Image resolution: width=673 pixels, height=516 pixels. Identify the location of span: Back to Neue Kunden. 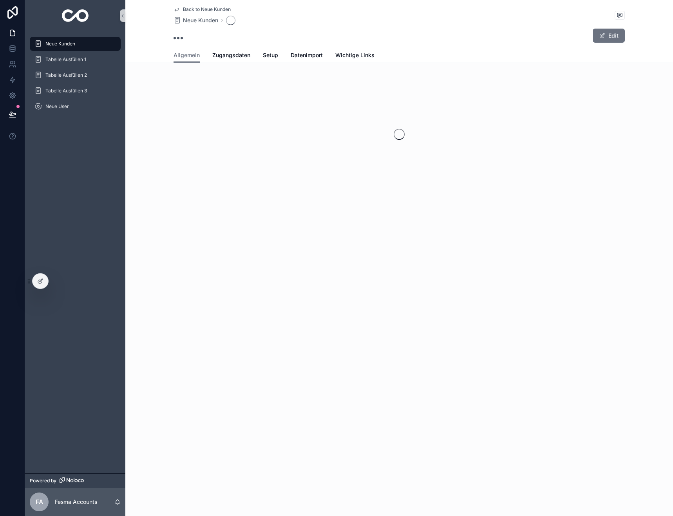
(207, 9).